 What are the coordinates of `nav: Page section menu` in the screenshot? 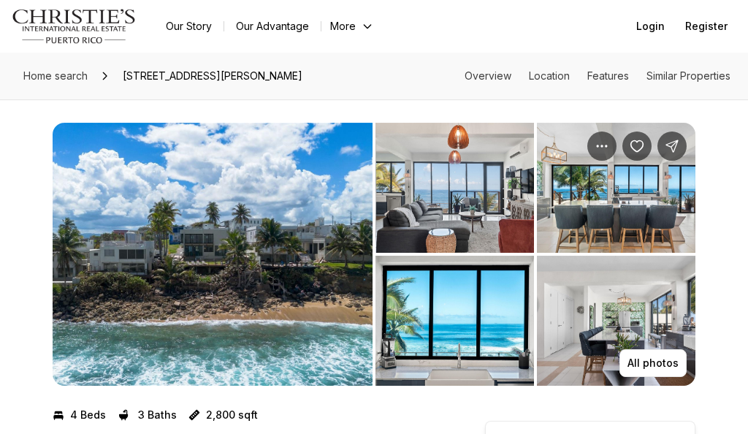 It's located at (598, 76).